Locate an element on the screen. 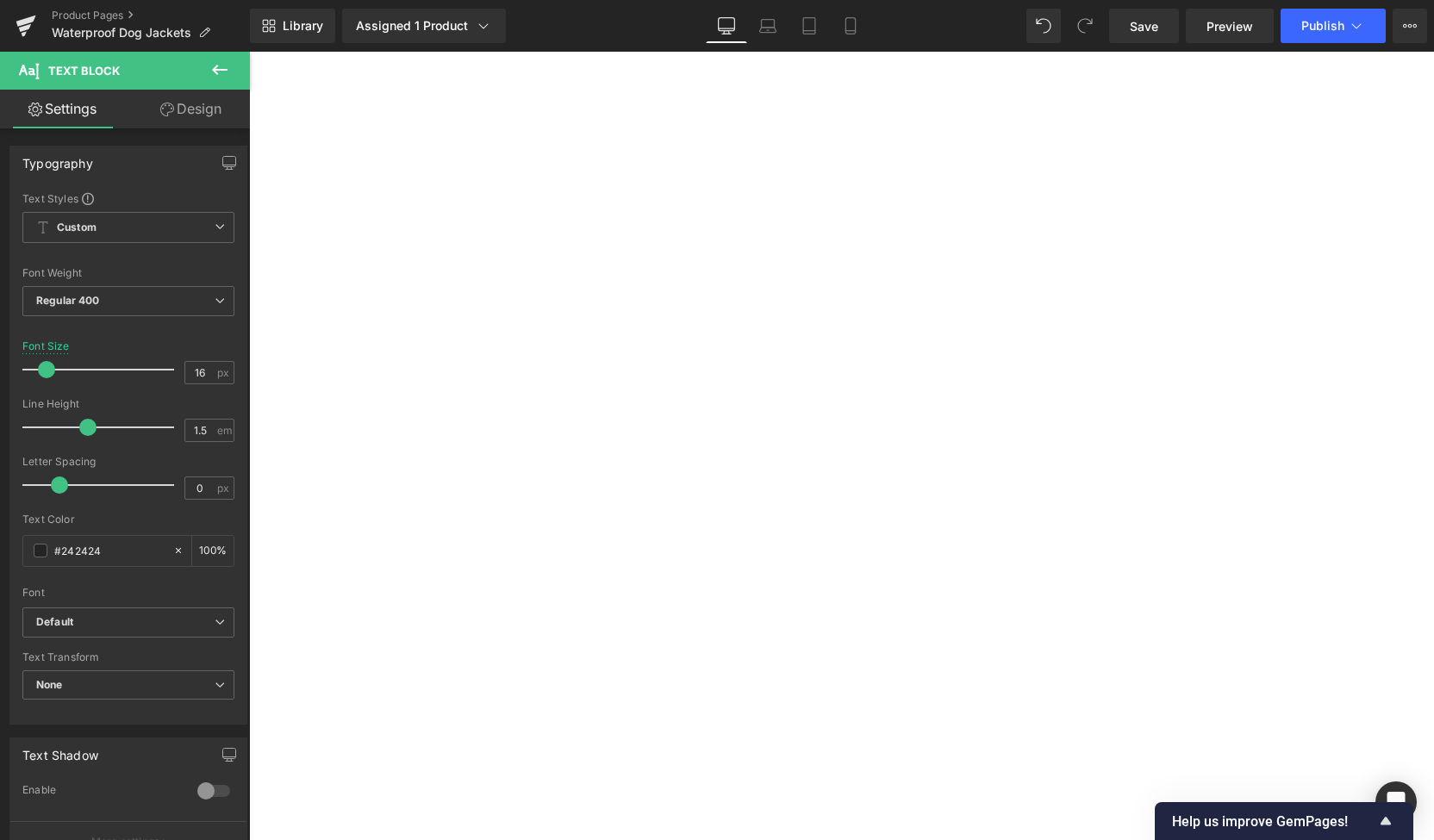 Image resolution: width=1434 pixels, height=840 pixels. a: Laptop is located at coordinates (768, 26).